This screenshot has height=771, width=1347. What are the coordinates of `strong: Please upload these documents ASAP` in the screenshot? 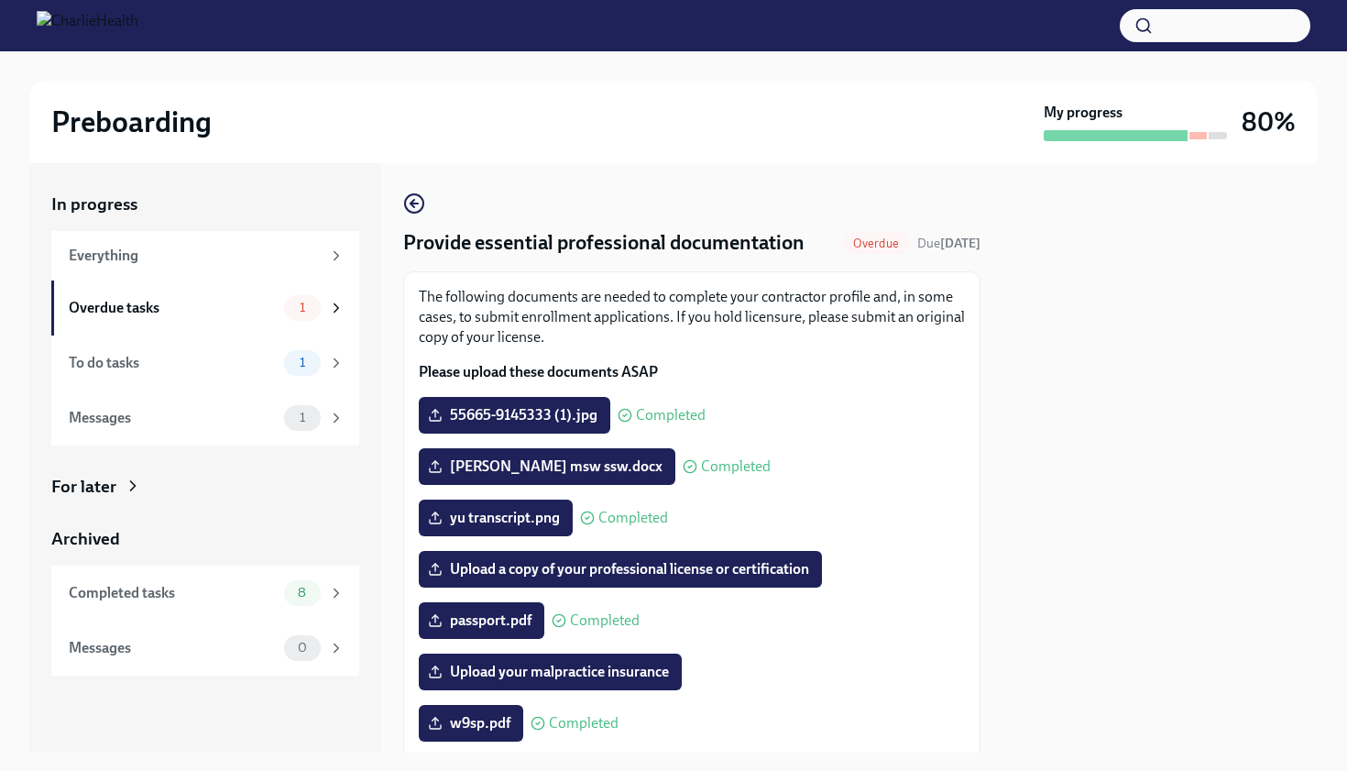 It's located at (538, 371).